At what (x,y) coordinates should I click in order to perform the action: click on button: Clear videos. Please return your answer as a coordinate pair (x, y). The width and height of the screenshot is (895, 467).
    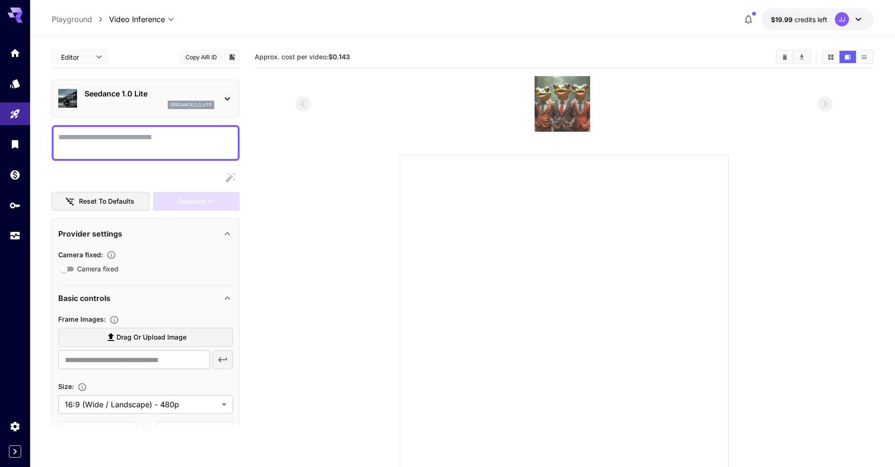
    Looking at the image, I should click on (785, 57).